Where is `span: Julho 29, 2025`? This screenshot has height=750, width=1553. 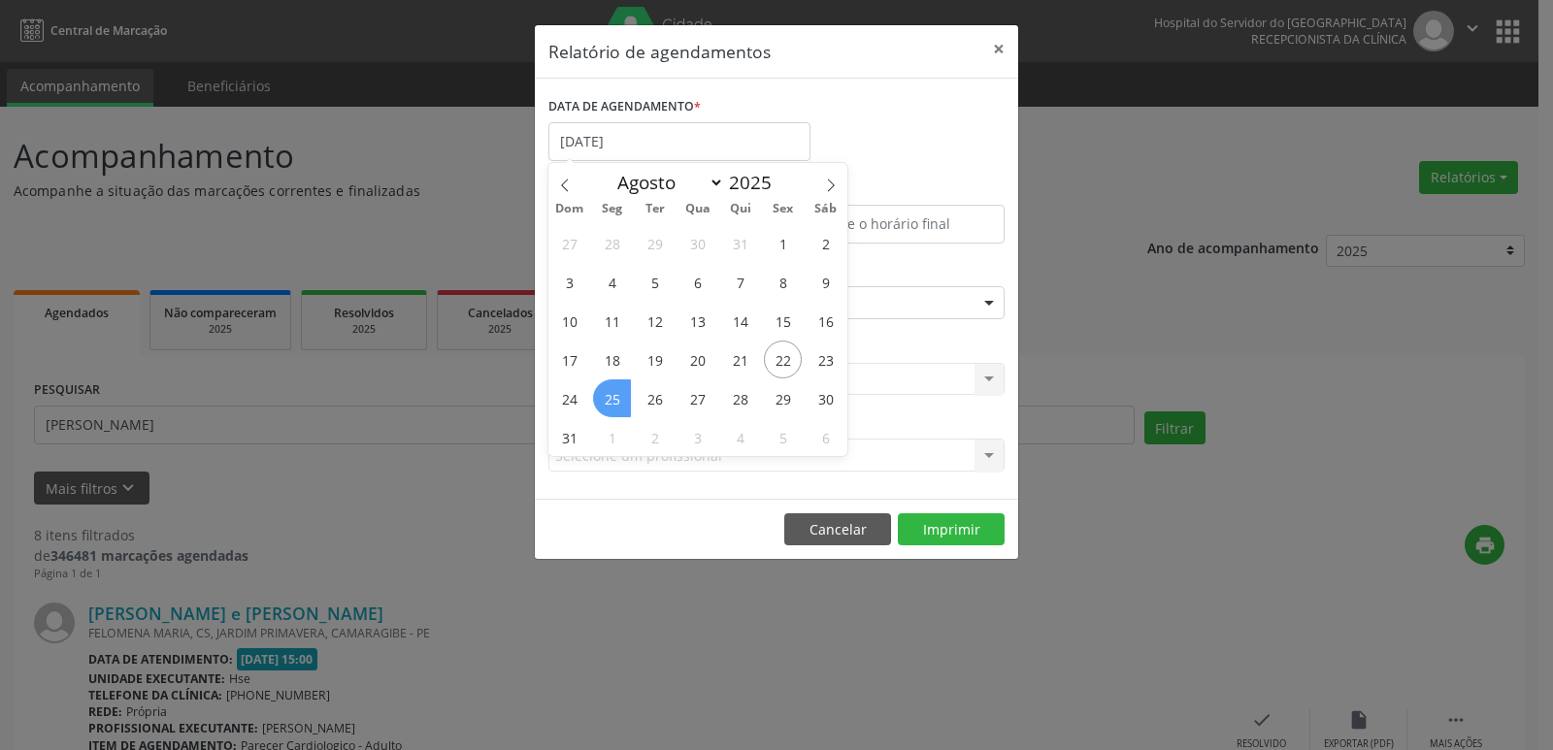
span: Julho 29, 2025 is located at coordinates (654, 243).